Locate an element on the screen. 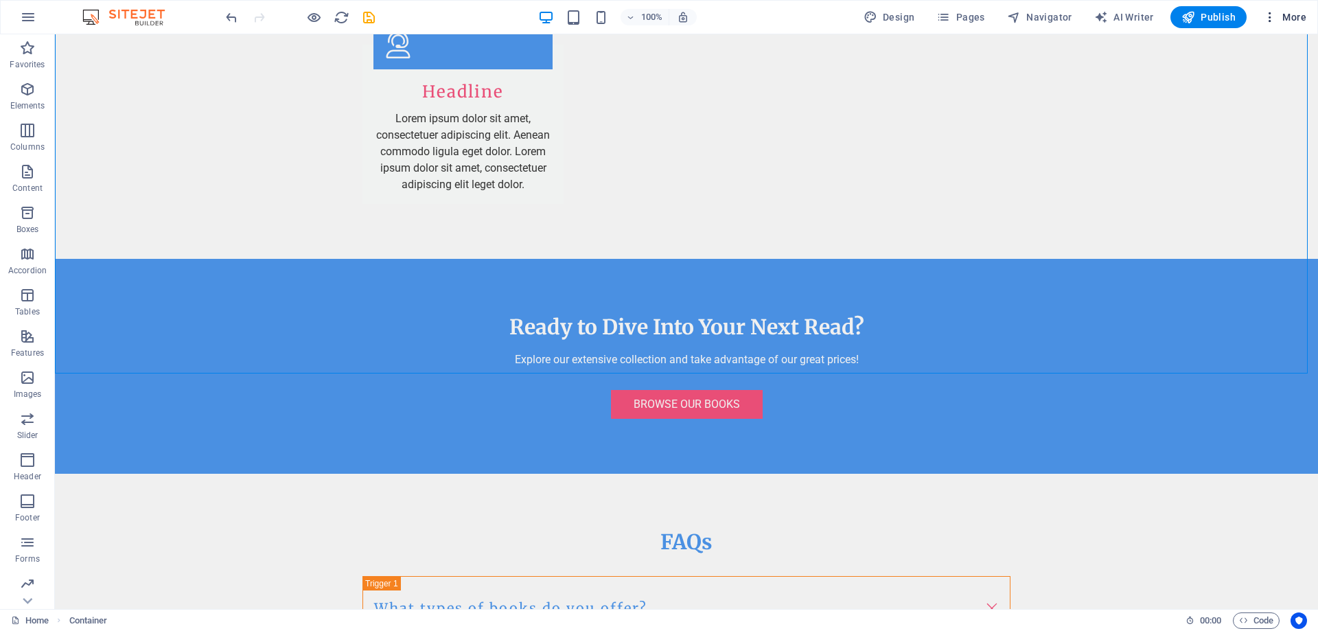 The height and width of the screenshot is (631, 1318). span: Design is located at coordinates (889, 17).